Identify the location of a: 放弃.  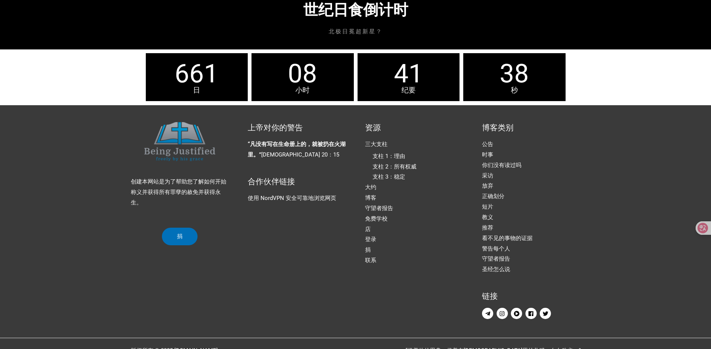
(487, 186).